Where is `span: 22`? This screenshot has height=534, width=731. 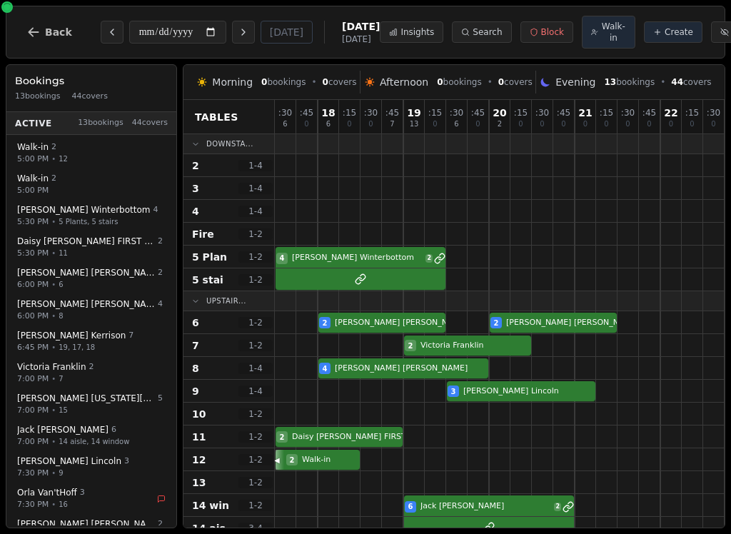 span: 22 is located at coordinates (671, 113).